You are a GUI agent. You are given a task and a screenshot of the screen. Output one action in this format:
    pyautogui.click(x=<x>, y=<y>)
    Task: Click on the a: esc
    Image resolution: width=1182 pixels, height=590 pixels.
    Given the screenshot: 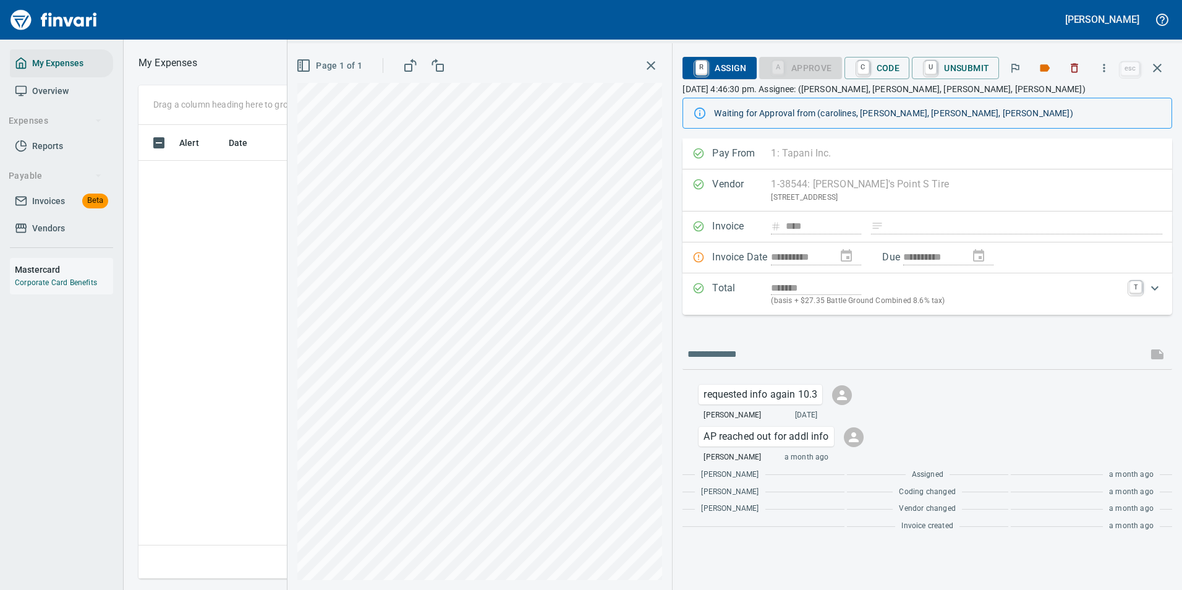 What is the action you would take?
    pyautogui.click(x=1130, y=69)
    